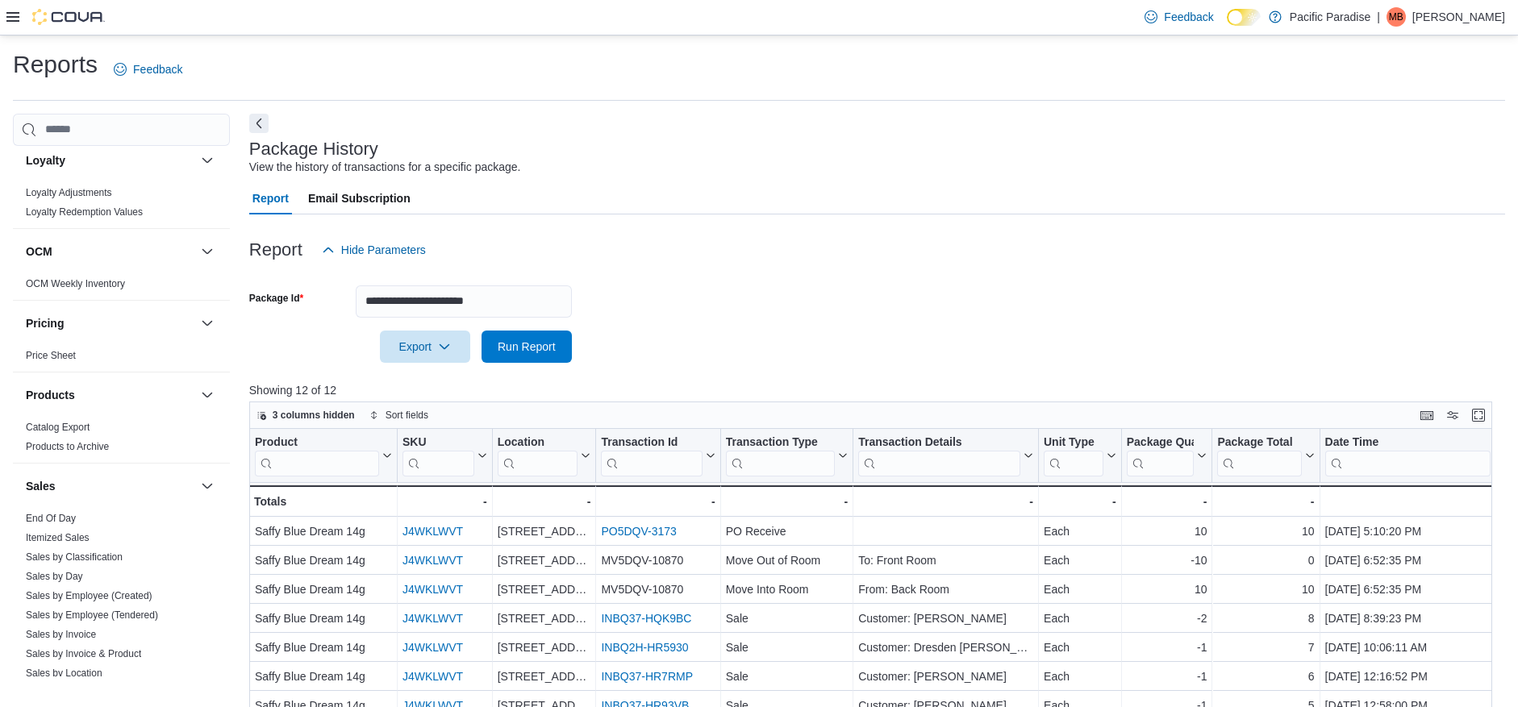  What do you see at coordinates (75, 284) in the screenshot?
I see `span: OCM Weekly Inventory` at bounding box center [75, 284].